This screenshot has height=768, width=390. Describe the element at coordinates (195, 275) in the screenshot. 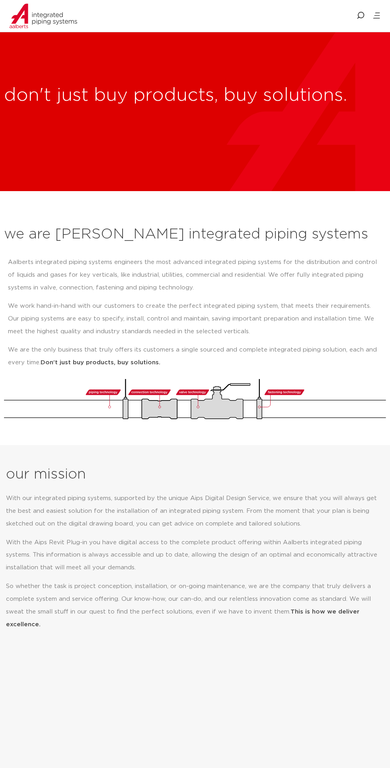

I see `p: Aalberts integrated piping systems engineers the most advanced integrated piping systems for the ...` at that location.